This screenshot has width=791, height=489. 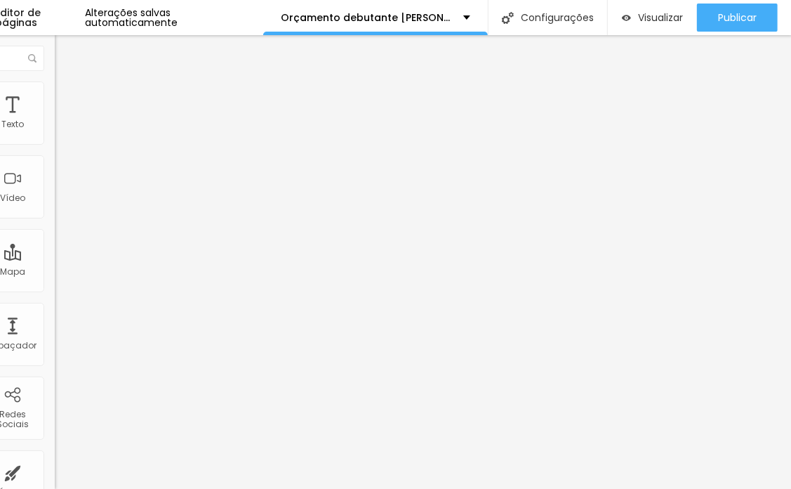 What do you see at coordinates (626, 18) in the screenshot?
I see `img: view-1.svg` at bounding box center [626, 18].